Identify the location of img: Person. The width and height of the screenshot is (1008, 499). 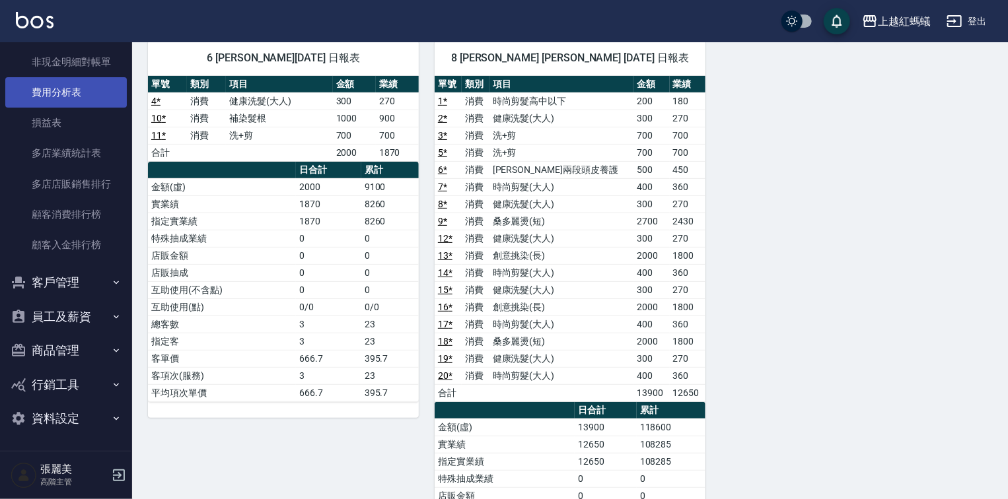
(24, 475).